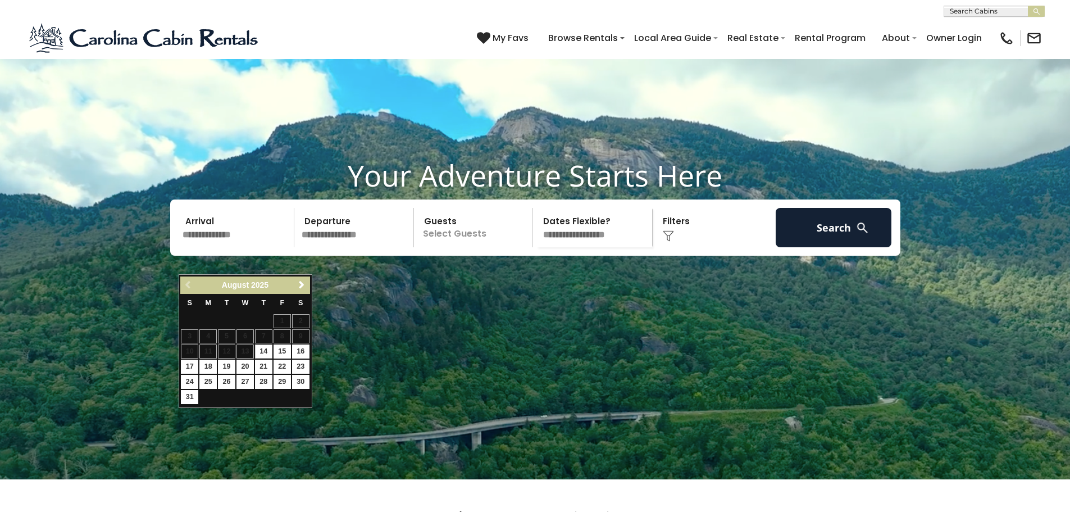 Image resolution: width=1070 pixels, height=512 pixels. What do you see at coordinates (282, 303) in the screenshot?
I see `span: Friday` at bounding box center [282, 303].